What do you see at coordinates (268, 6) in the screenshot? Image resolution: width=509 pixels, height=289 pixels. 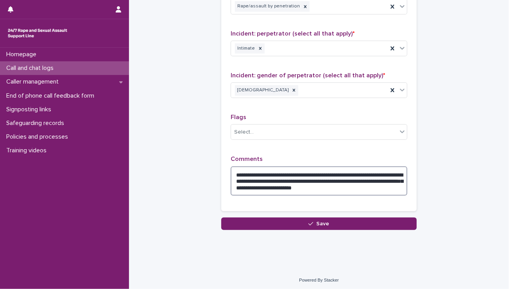 I see `div: Rape/assault by penetration` at bounding box center [268, 6].